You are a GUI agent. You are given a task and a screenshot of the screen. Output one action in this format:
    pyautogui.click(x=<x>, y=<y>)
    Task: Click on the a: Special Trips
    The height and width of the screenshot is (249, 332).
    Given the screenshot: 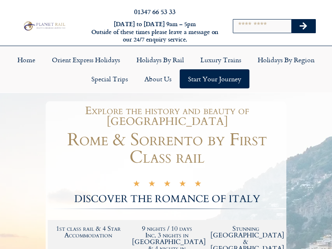 What is the action you would take?
    pyautogui.click(x=110, y=79)
    